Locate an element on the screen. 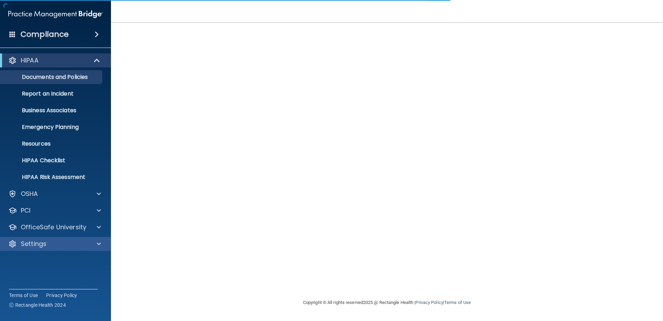 Image resolution: width=663 pixels, height=321 pixels. p: OSHA is located at coordinates (29, 194).